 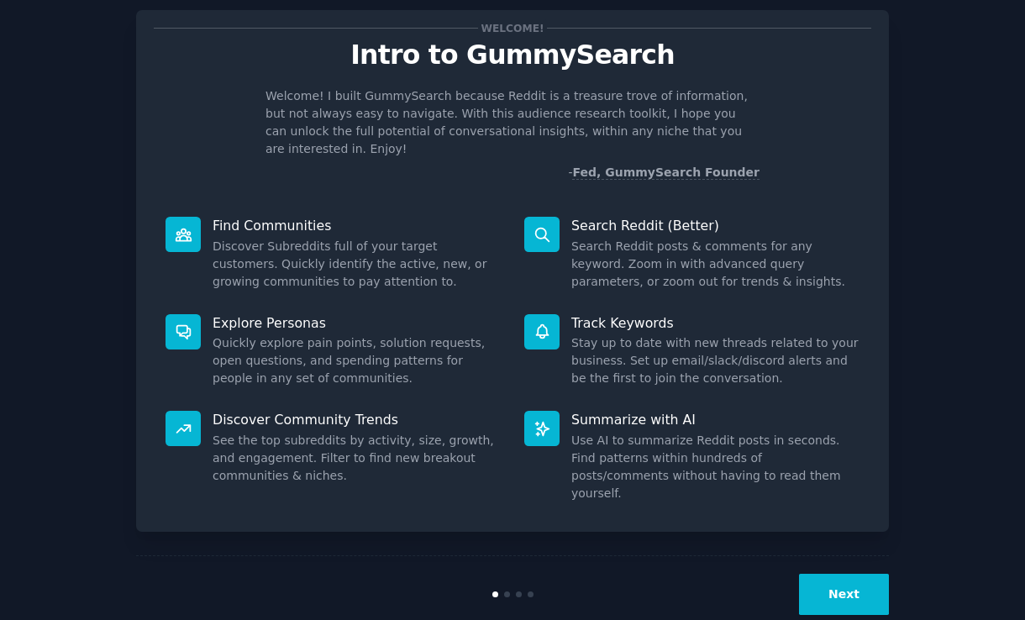 What do you see at coordinates (715, 264) in the screenshot?
I see `dd: Search Reddit posts & comments for any keyword. Zoom in with advanced query parameters, or zoom o...` at bounding box center [715, 264].